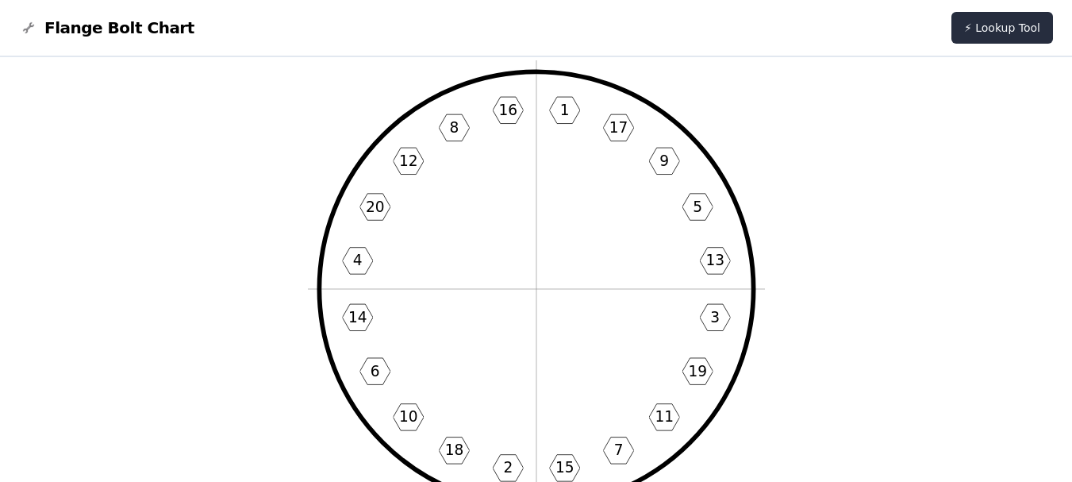  Describe the element at coordinates (454, 449) in the screenshot. I see `text: 18` at that location.